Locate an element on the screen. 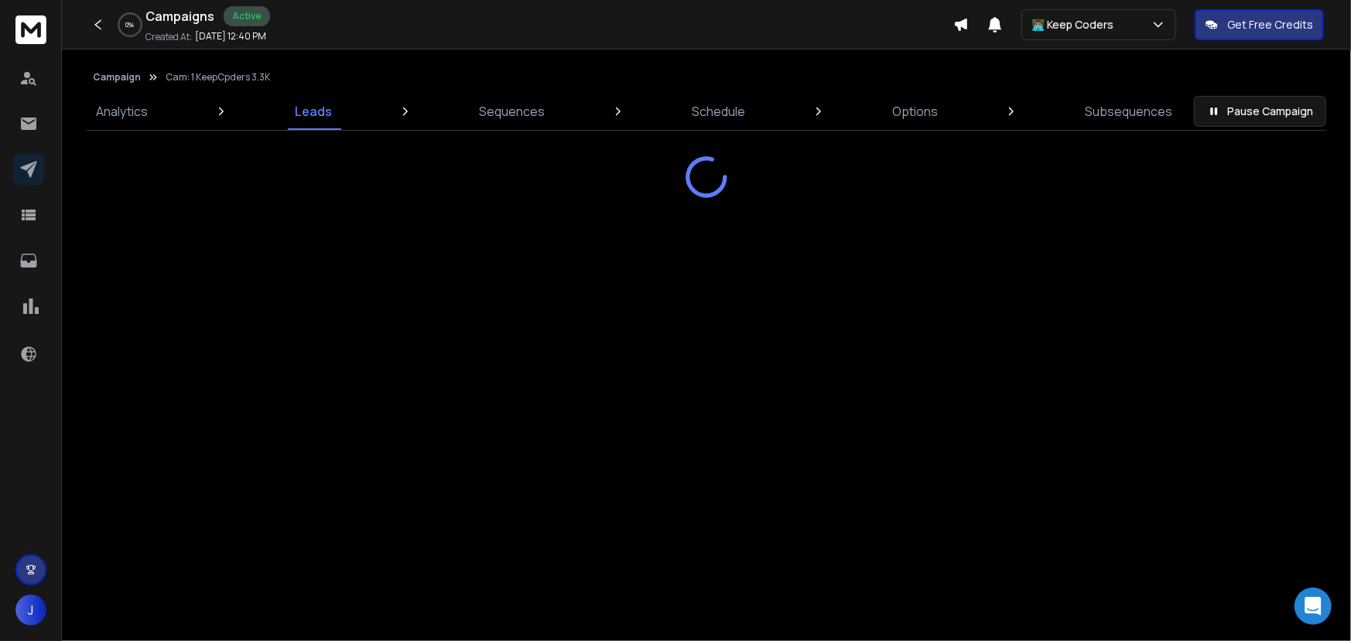 The image size is (1351, 641). p: Get Free Credits is located at coordinates (1270, 25).